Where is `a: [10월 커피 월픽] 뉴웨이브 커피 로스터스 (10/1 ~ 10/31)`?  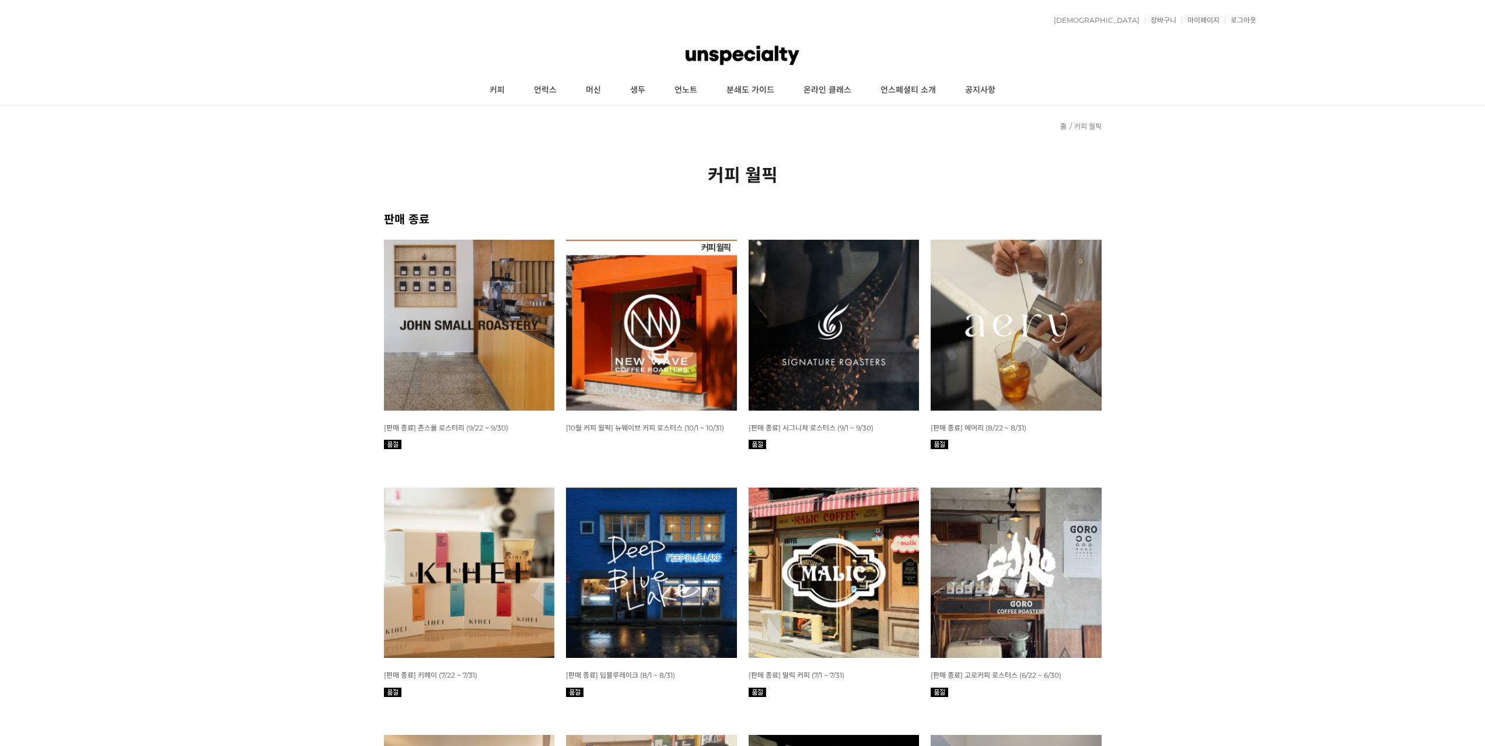 a: [10월 커피 월픽] 뉴웨이브 커피 로스터스 (10/1 ~ 10/31) is located at coordinates (645, 428).